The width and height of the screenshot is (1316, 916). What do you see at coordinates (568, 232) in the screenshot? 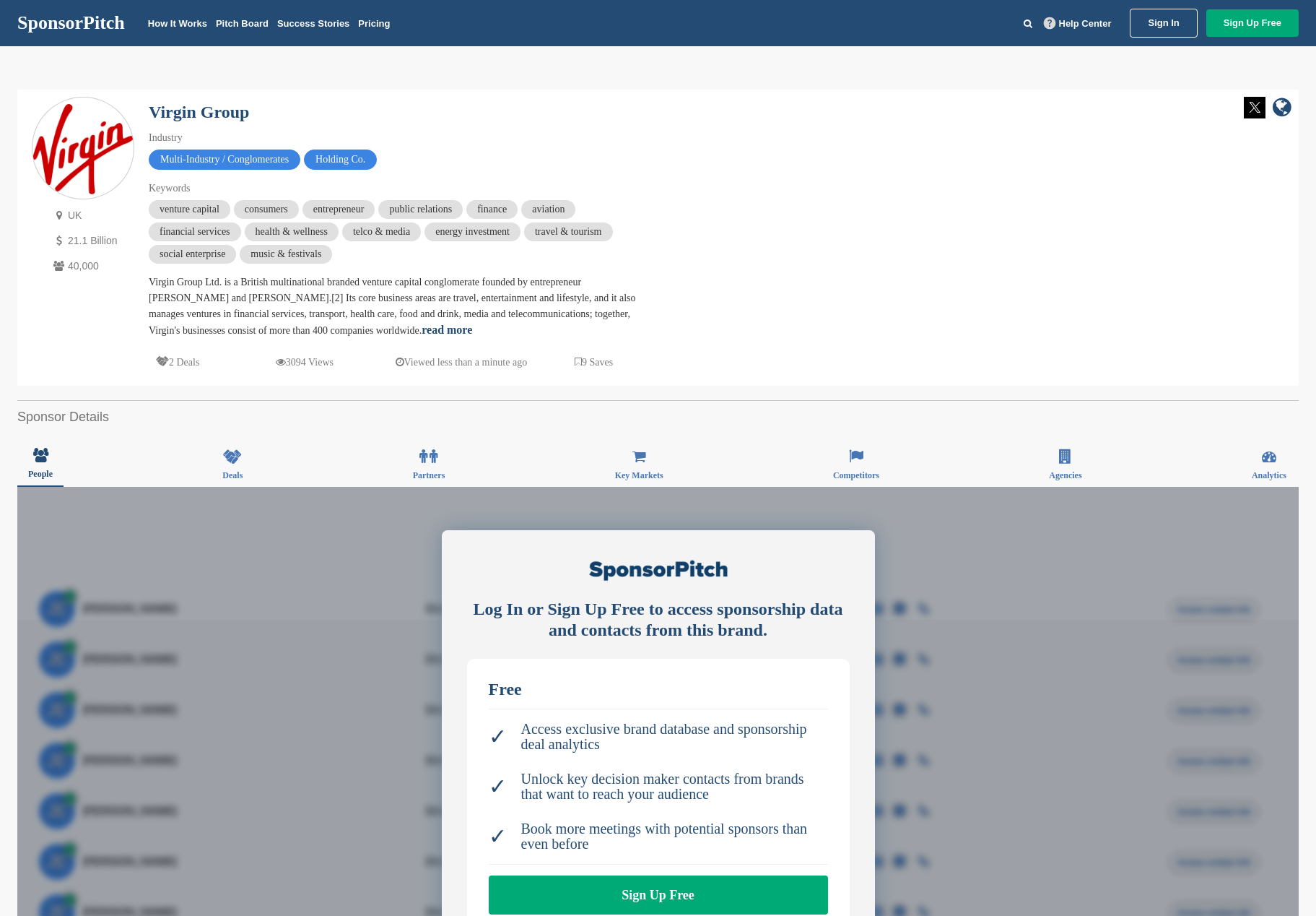
I see `span: travel & tourism` at bounding box center [568, 232].